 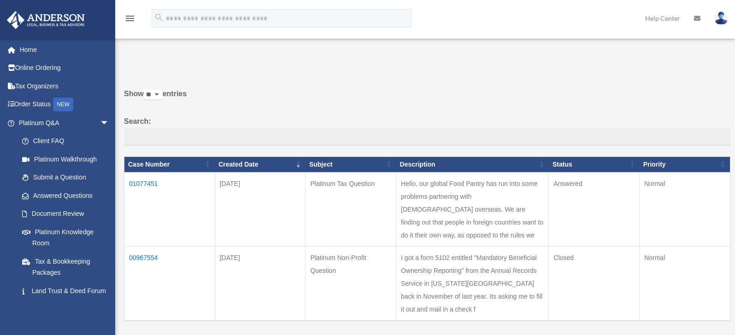 I want to click on a: Online Ordering, so click(x=65, y=68).